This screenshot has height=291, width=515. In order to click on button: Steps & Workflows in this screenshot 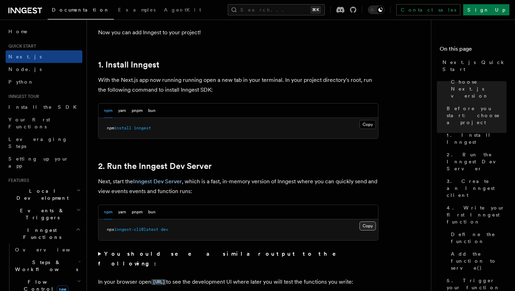, I will do `click(47, 266)`.